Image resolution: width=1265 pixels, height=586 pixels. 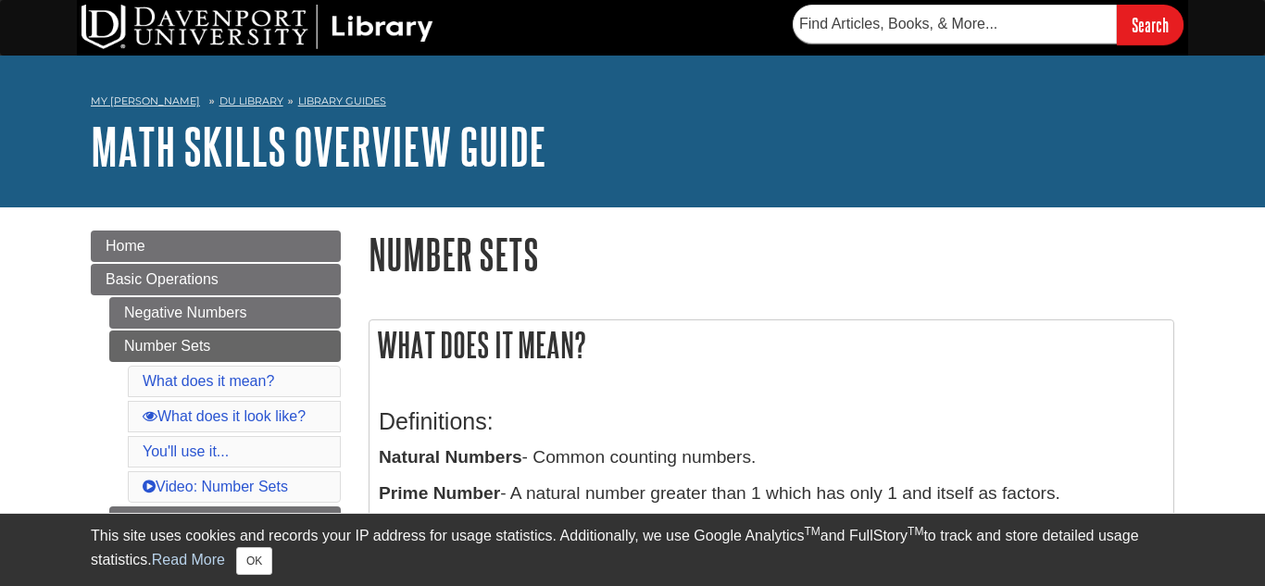 I want to click on span: Basic Operations, so click(x=162, y=279).